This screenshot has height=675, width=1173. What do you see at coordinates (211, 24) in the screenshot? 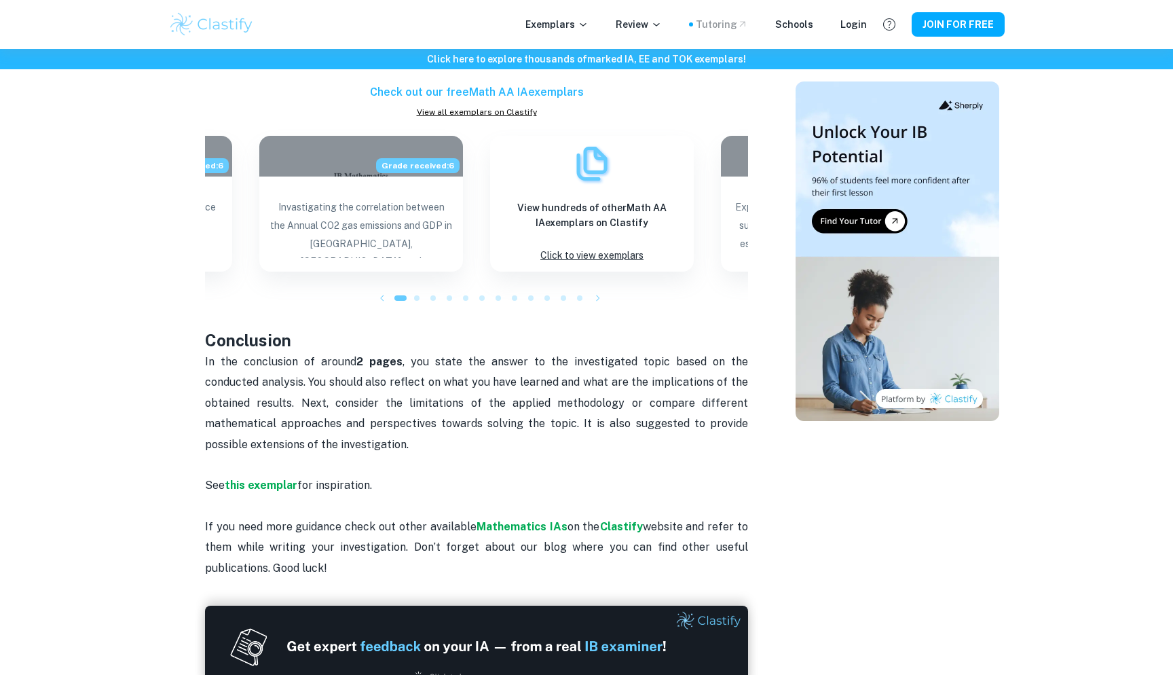
I see `a: Clastify logo` at bounding box center [211, 24].